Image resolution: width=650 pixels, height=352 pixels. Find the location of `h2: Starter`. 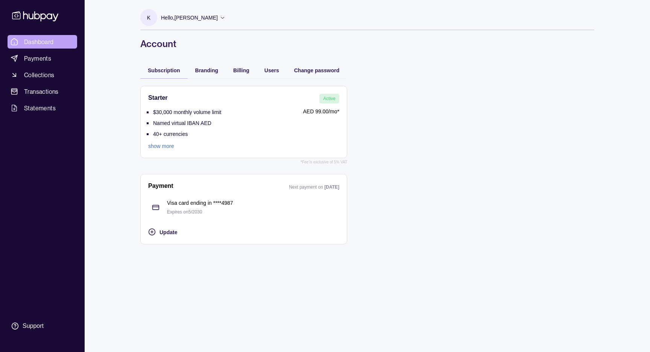

h2: Starter is located at coordinates (158, 99).